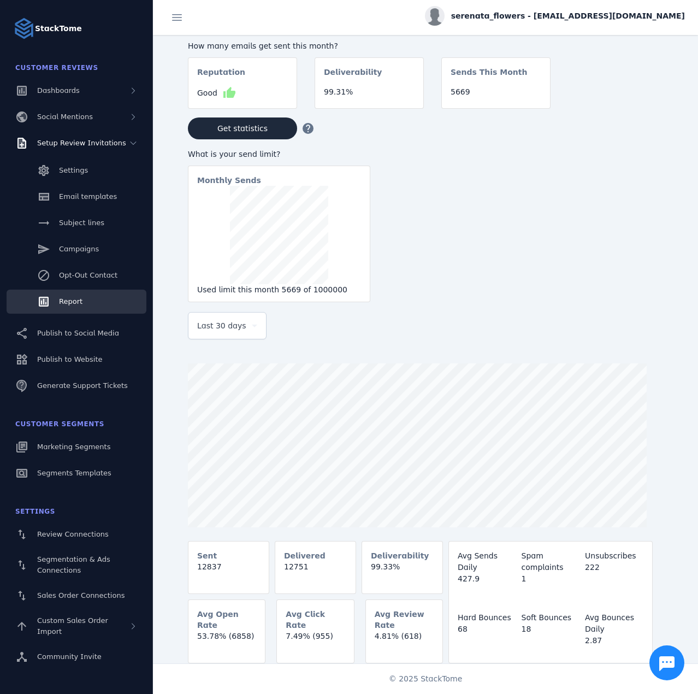  Describe the element at coordinates (57, 68) in the screenshot. I see `span: Customer Reviews` at that location.